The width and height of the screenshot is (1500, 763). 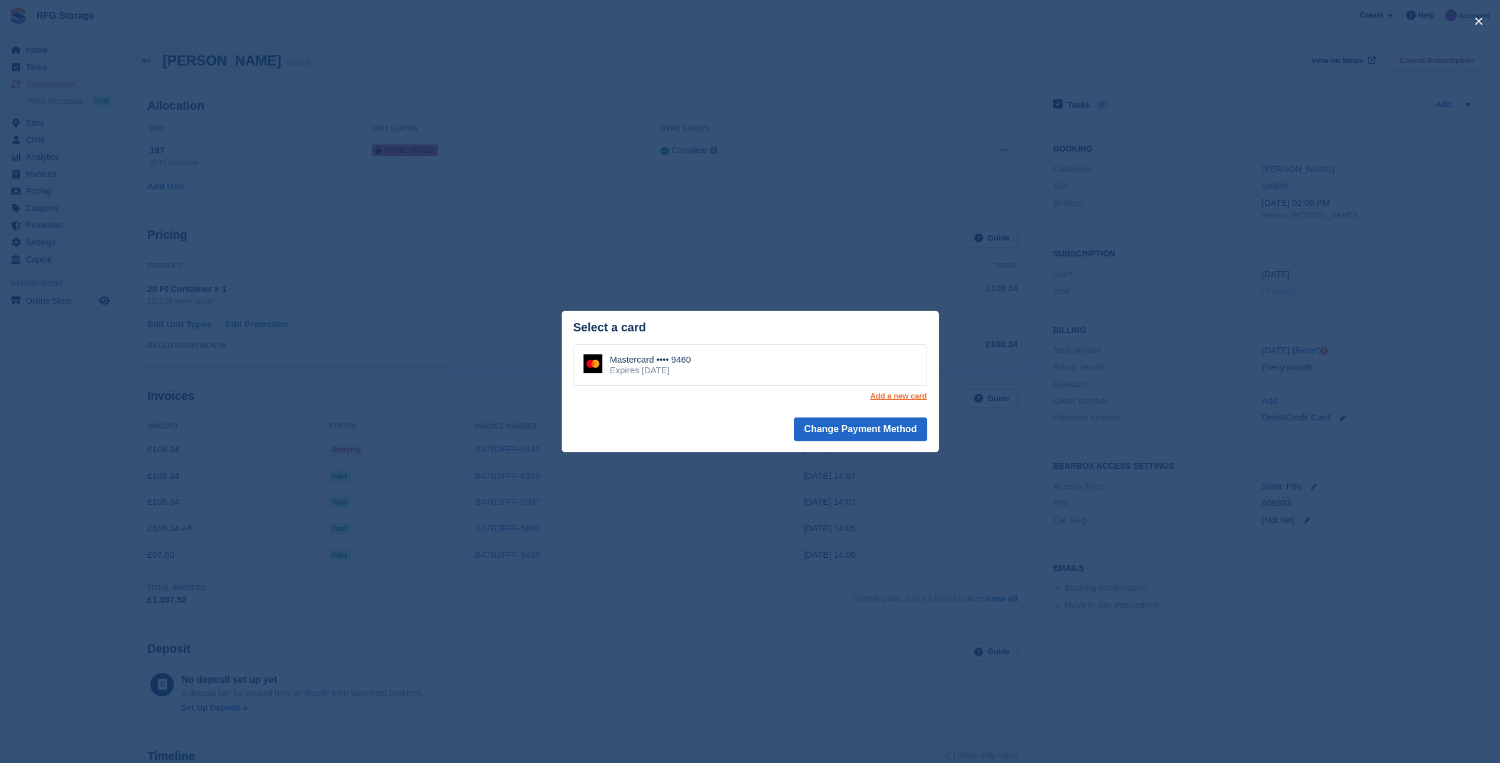 I want to click on a: Add a new card, so click(x=898, y=396).